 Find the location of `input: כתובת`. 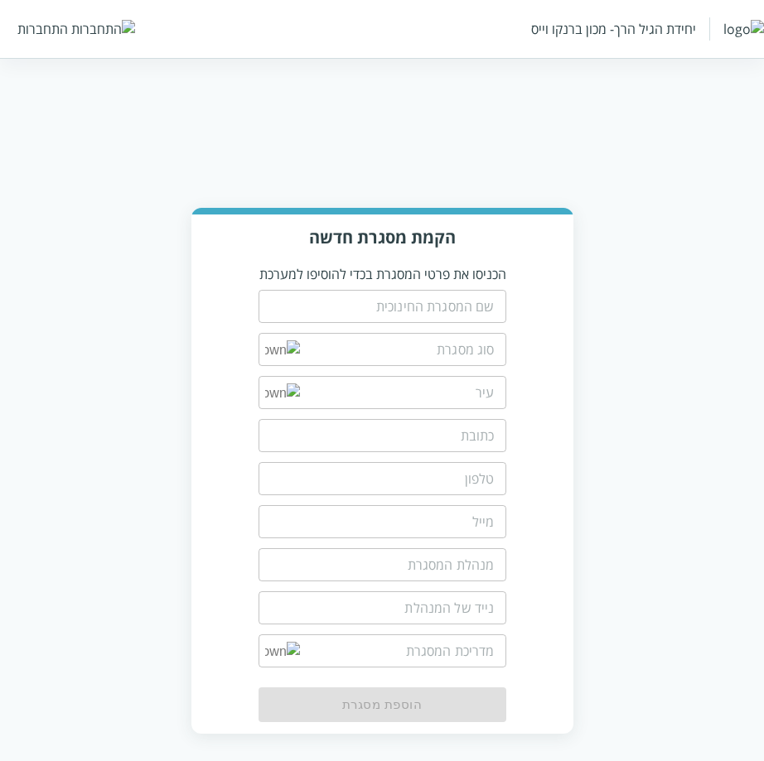

input: כתובת is located at coordinates (382, 436).